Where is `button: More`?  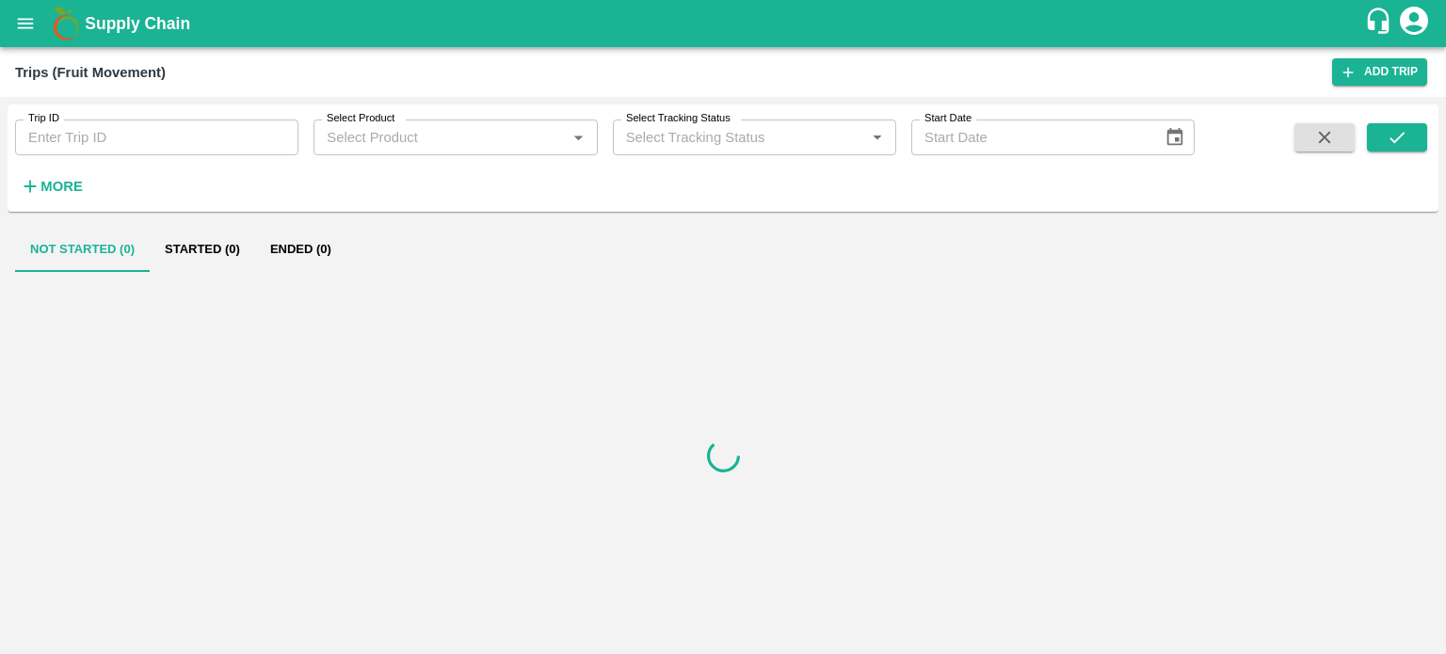 button: More is located at coordinates (51, 186).